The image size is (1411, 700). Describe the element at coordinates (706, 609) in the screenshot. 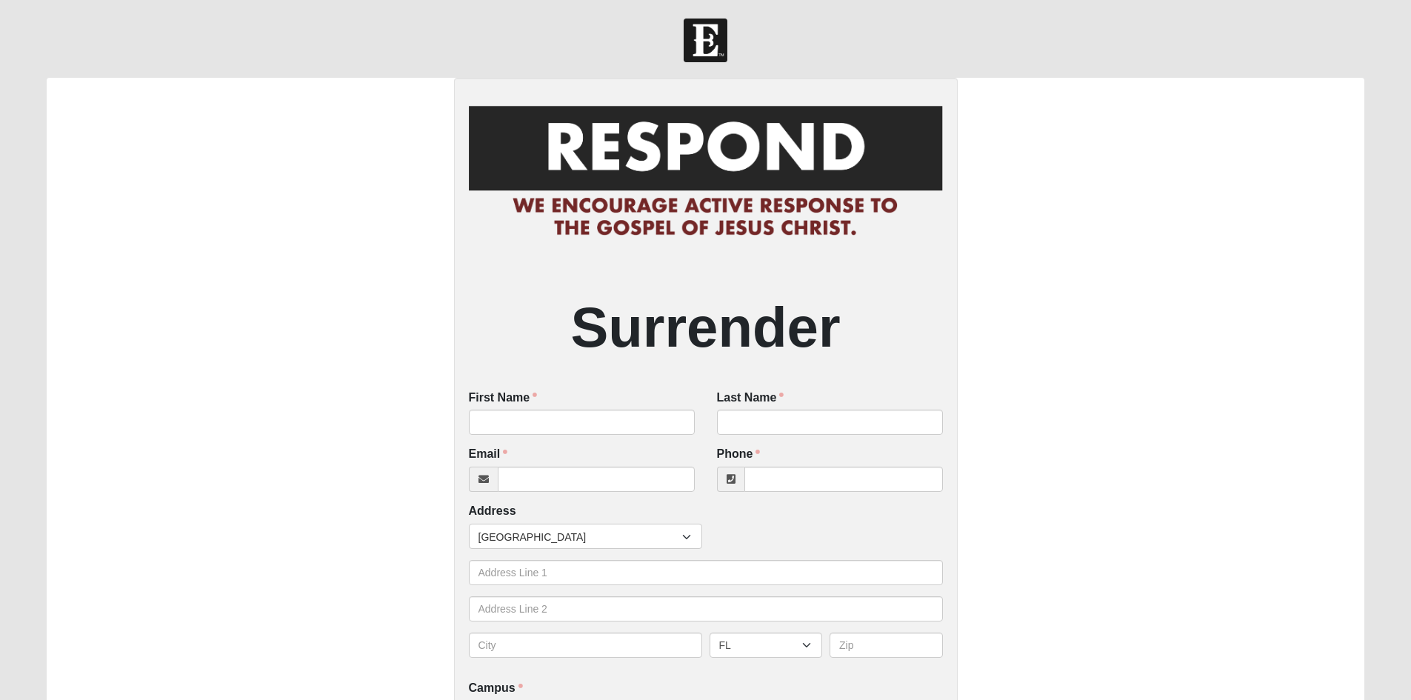

I see `input: Address Line 2` at that location.